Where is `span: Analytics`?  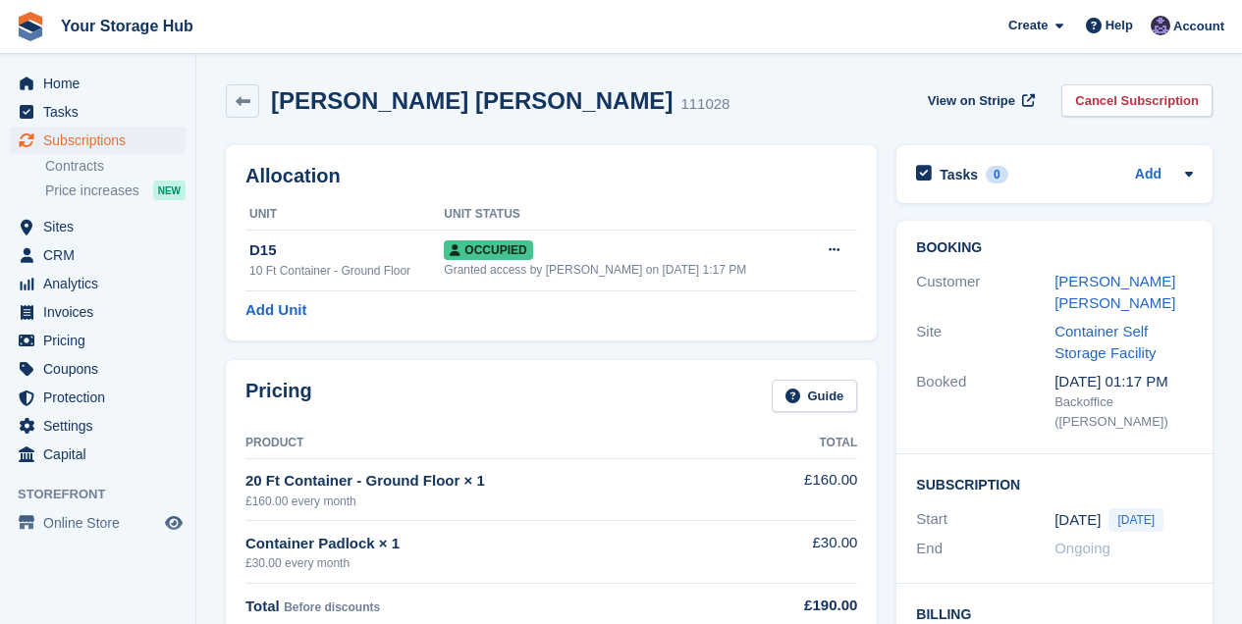
span: Analytics is located at coordinates (102, 284).